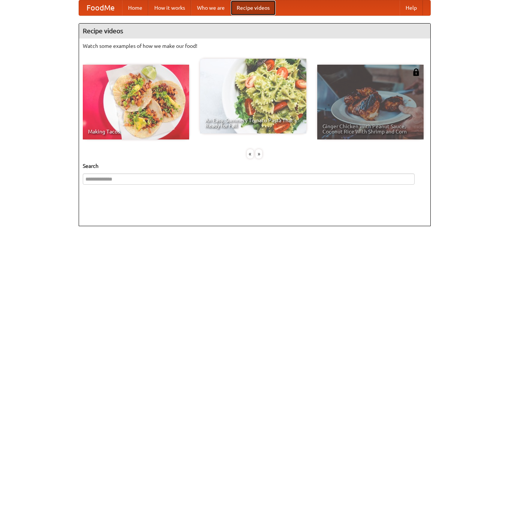  What do you see at coordinates (253, 123) in the screenshot?
I see `span: An Easy, Summery Tomato Pasta That's Ready for Fall` at bounding box center [253, 123].